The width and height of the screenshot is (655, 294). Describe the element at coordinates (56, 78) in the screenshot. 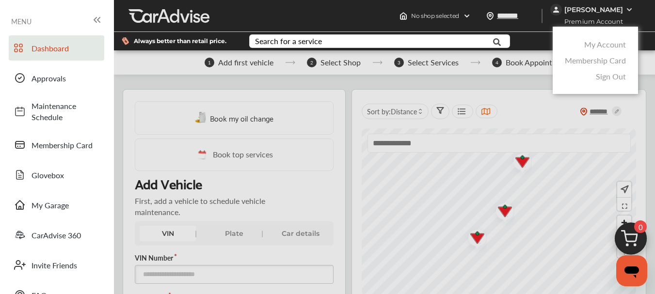

I see `a: Approvals` at that location.